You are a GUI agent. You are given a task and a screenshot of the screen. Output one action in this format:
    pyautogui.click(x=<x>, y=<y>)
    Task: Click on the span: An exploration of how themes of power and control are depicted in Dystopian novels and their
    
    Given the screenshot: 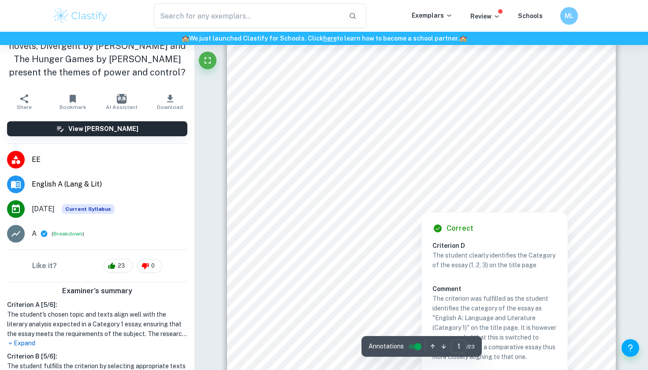 What is the action you would take?
    pyautogui.click(x=421, y=45)
    